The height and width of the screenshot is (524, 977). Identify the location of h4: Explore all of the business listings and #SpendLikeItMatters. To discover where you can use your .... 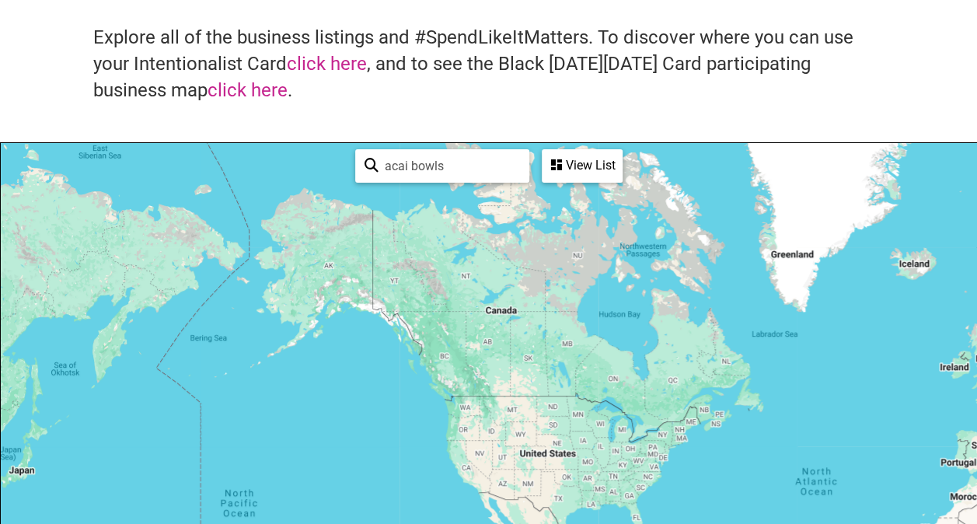
(488, 64).